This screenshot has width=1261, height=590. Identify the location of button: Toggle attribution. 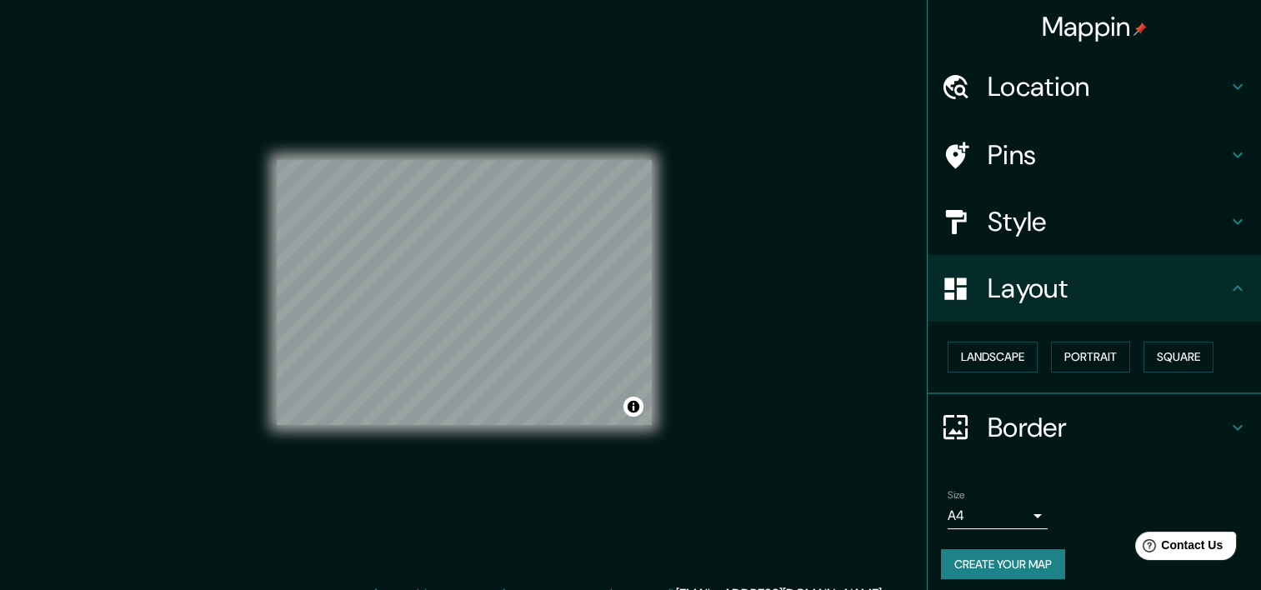
(634, 407).